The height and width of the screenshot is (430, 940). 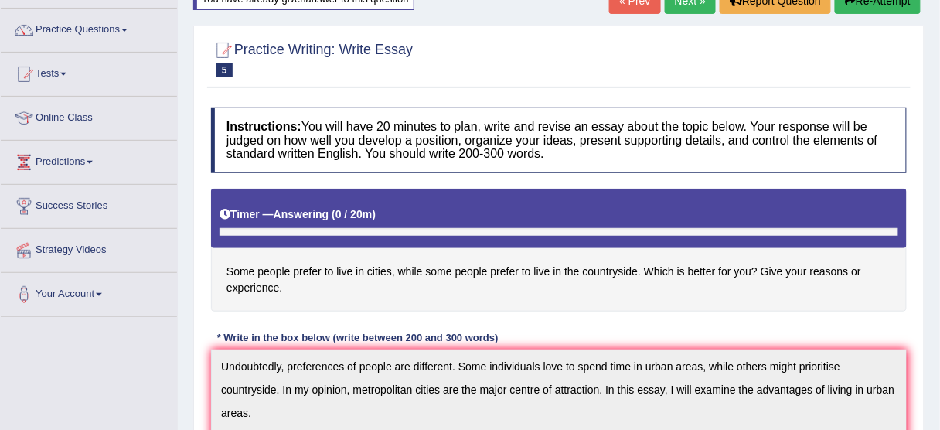 I want to click on span: 5, so click(x=224, y=70).